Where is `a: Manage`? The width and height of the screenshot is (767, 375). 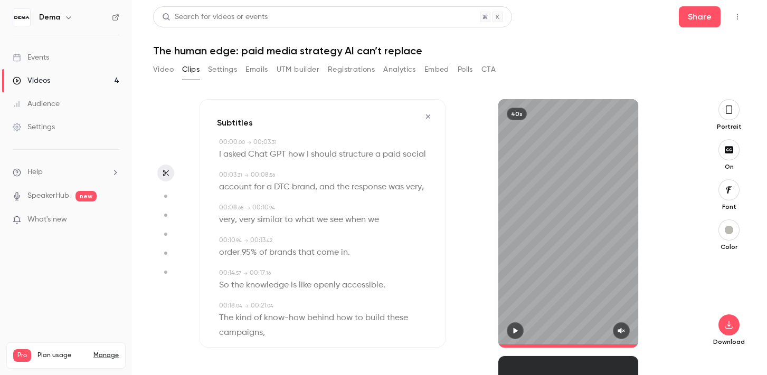
a: Manage is located at coordinates (106, 356).